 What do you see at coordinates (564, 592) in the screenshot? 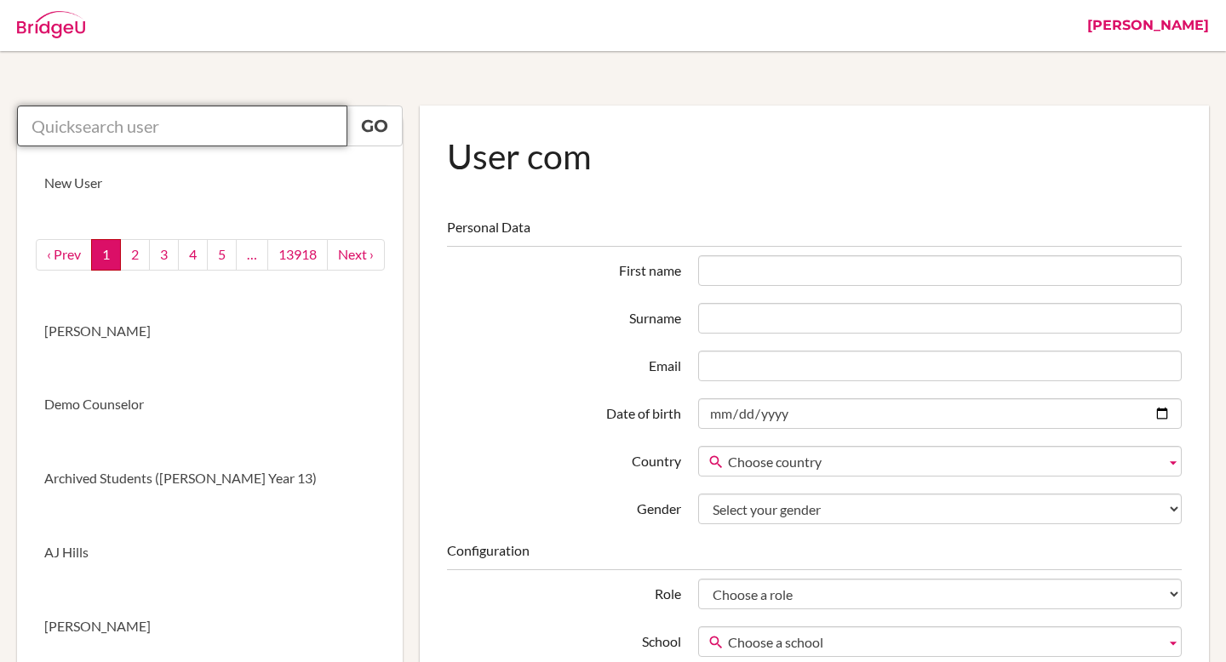
I see `label: Role` at bounding box center [564, 592].